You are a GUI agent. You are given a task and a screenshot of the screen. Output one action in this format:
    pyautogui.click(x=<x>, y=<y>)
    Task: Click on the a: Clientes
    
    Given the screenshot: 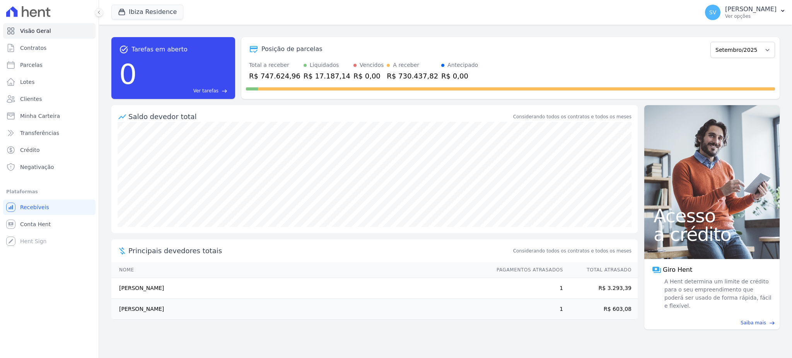 What is the action you would take?
    pyautogui.click(x=49, y=99)
    